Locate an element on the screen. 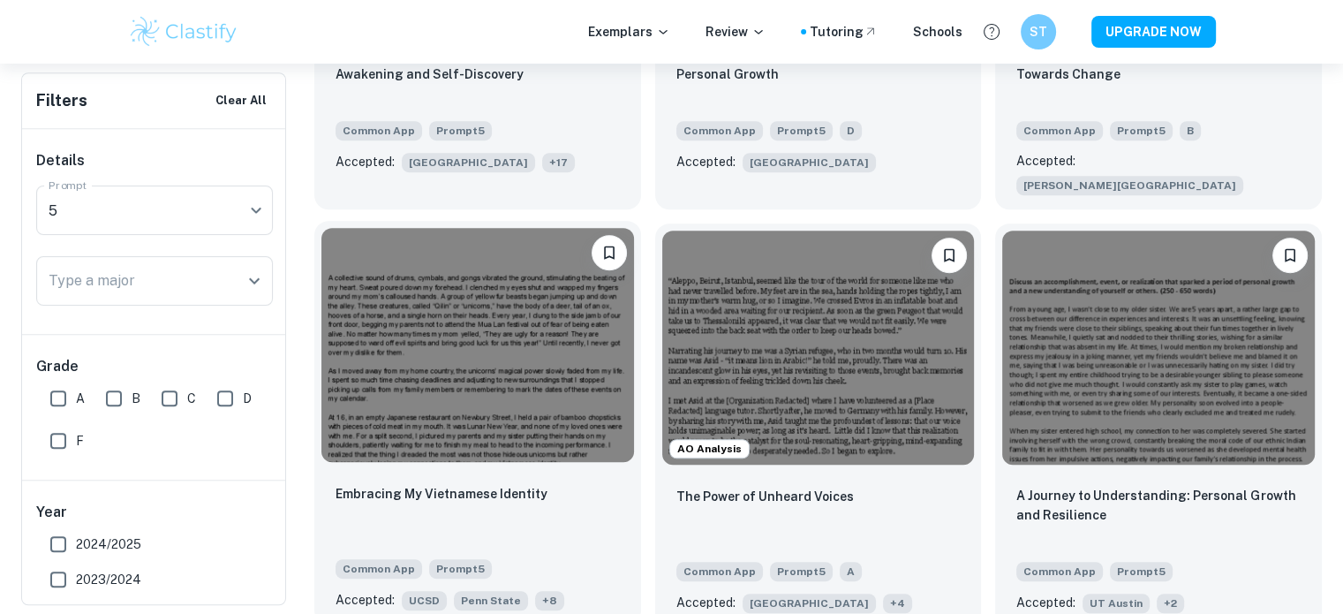  span: 2024/2025 is located at coordinates (109, 544).